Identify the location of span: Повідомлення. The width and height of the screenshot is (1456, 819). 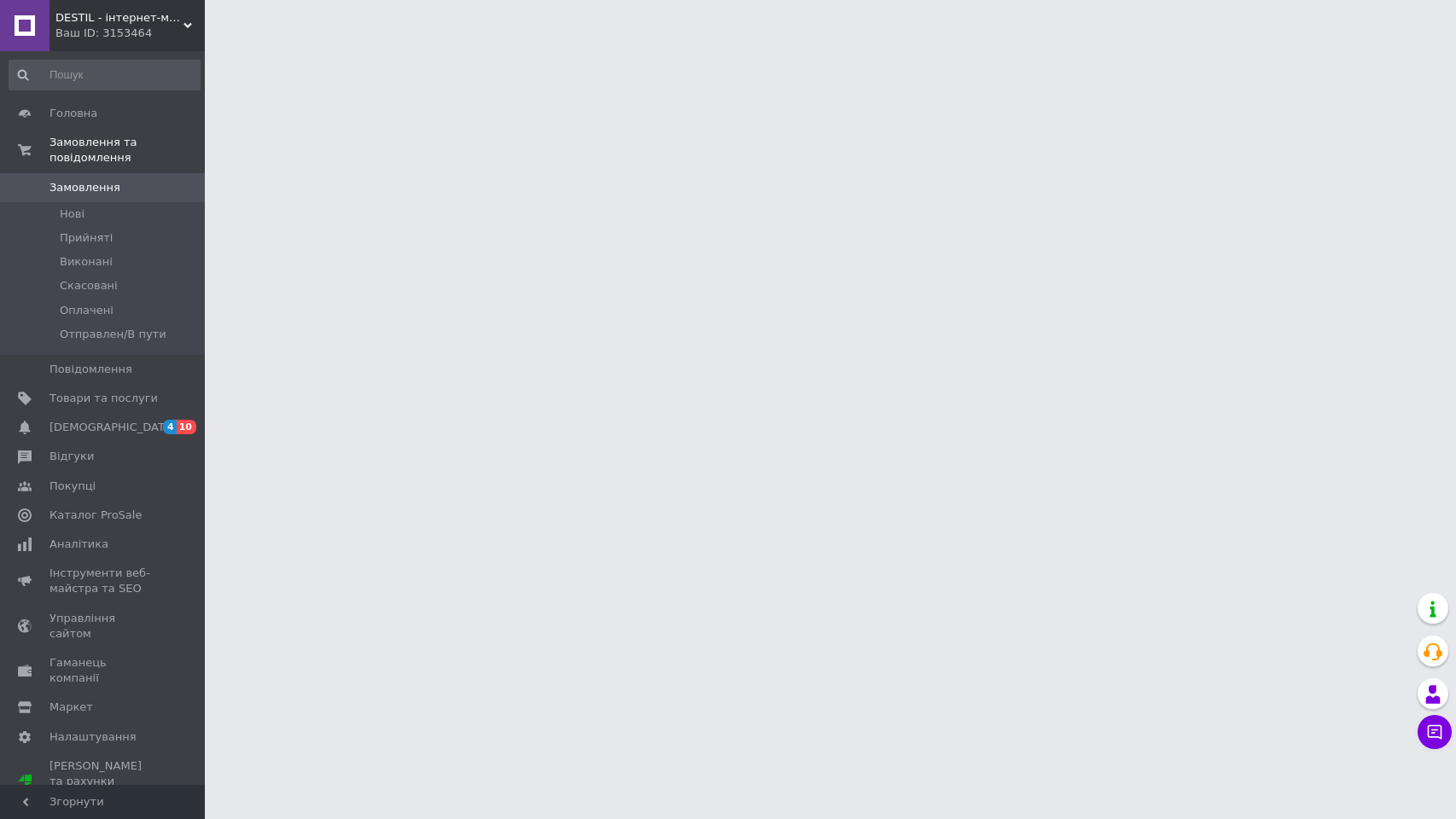
(91, 369).